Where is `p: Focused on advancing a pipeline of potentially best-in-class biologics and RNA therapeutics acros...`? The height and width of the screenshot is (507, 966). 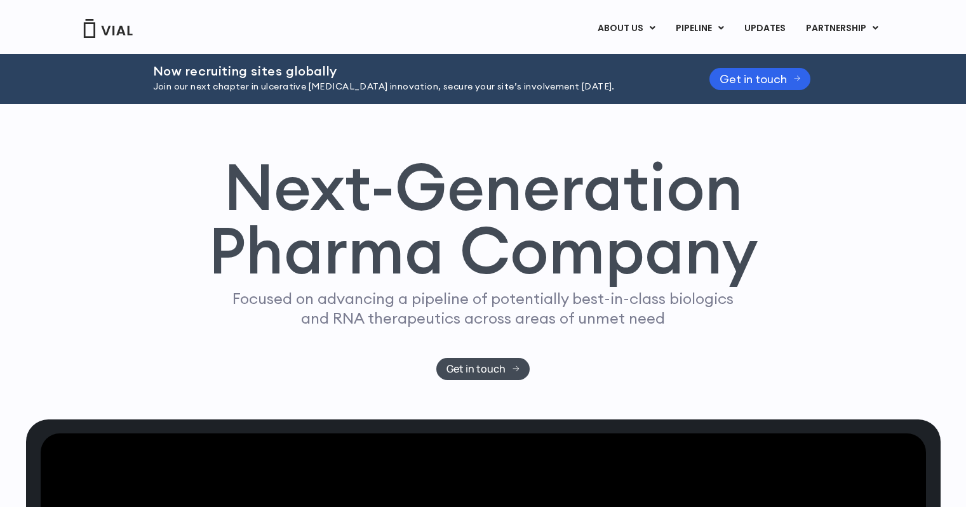 p: Focused on advancing a pipeline of potentially best-in-class biologics and RNA therapeutics acros... is located at coordinates (483, 309).